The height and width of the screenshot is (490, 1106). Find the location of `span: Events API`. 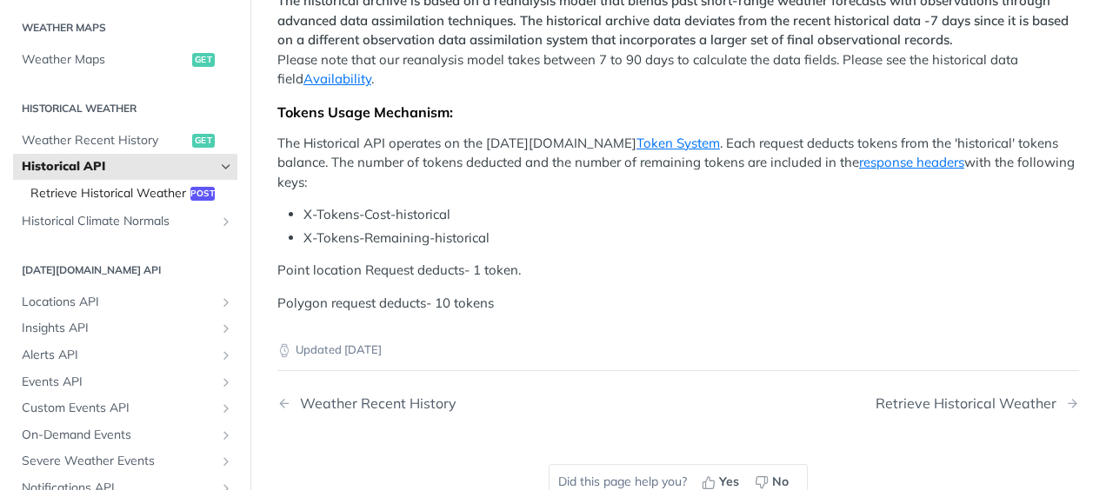

span: Events API is located at coordinates (118, 383).